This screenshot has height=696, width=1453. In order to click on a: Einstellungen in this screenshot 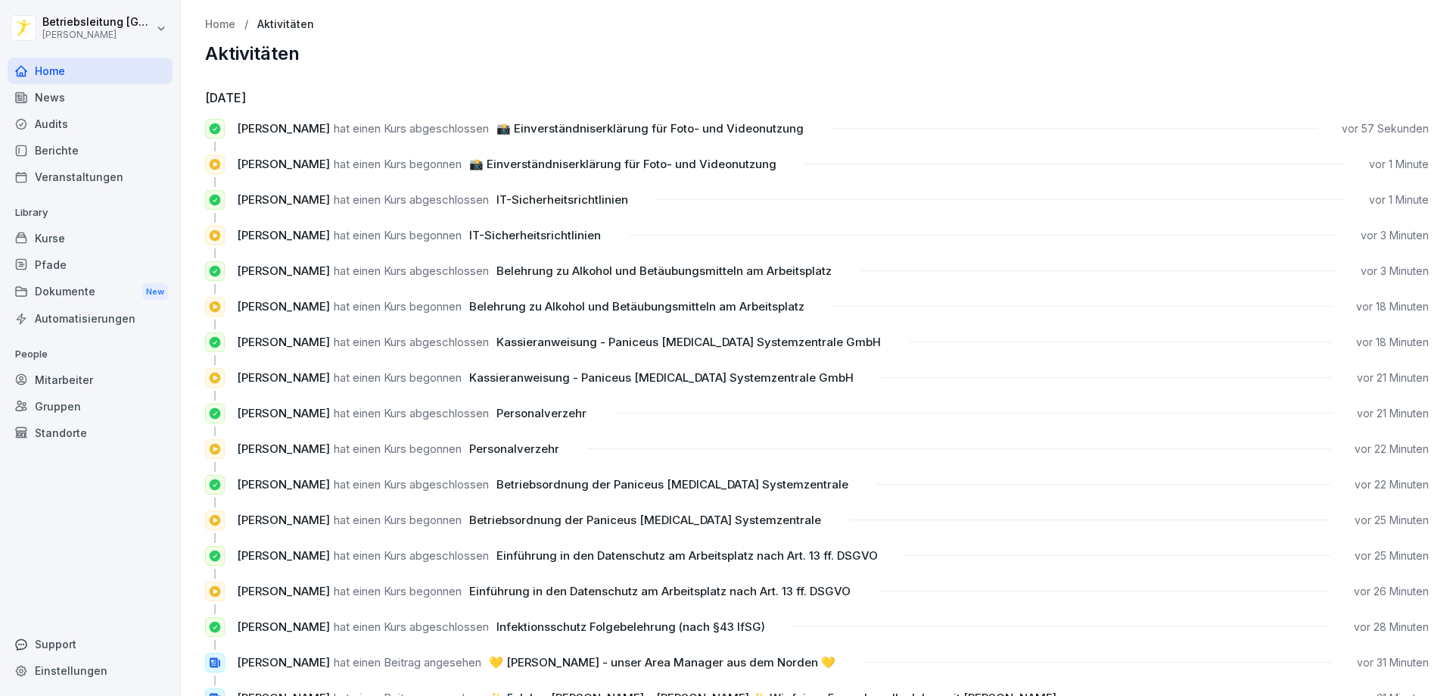, I will do `click(90, 670)`.